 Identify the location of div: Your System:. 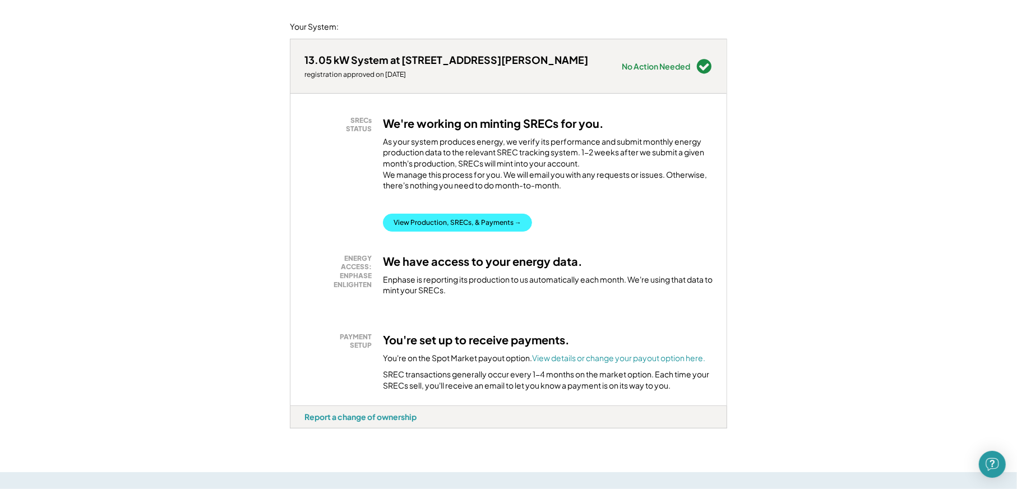
(314, 27).